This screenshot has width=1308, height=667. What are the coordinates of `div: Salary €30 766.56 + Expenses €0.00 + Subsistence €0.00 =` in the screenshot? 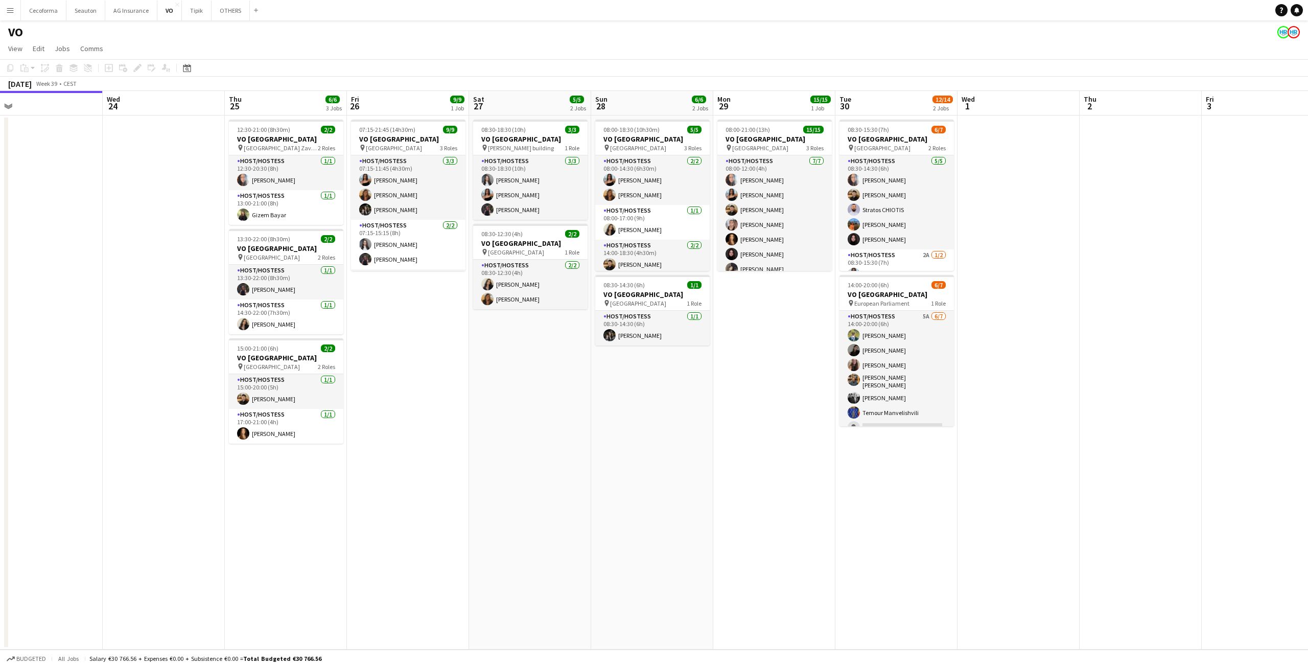 It's located at (205, 658).